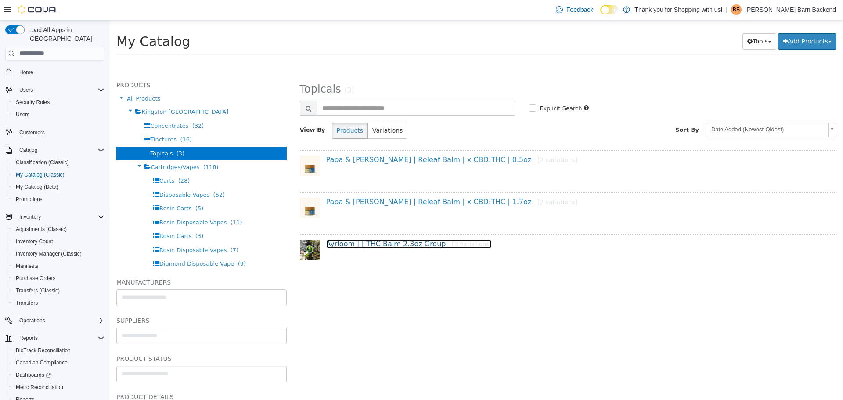  I want to click on span: Concentrates, so click(59, 105).